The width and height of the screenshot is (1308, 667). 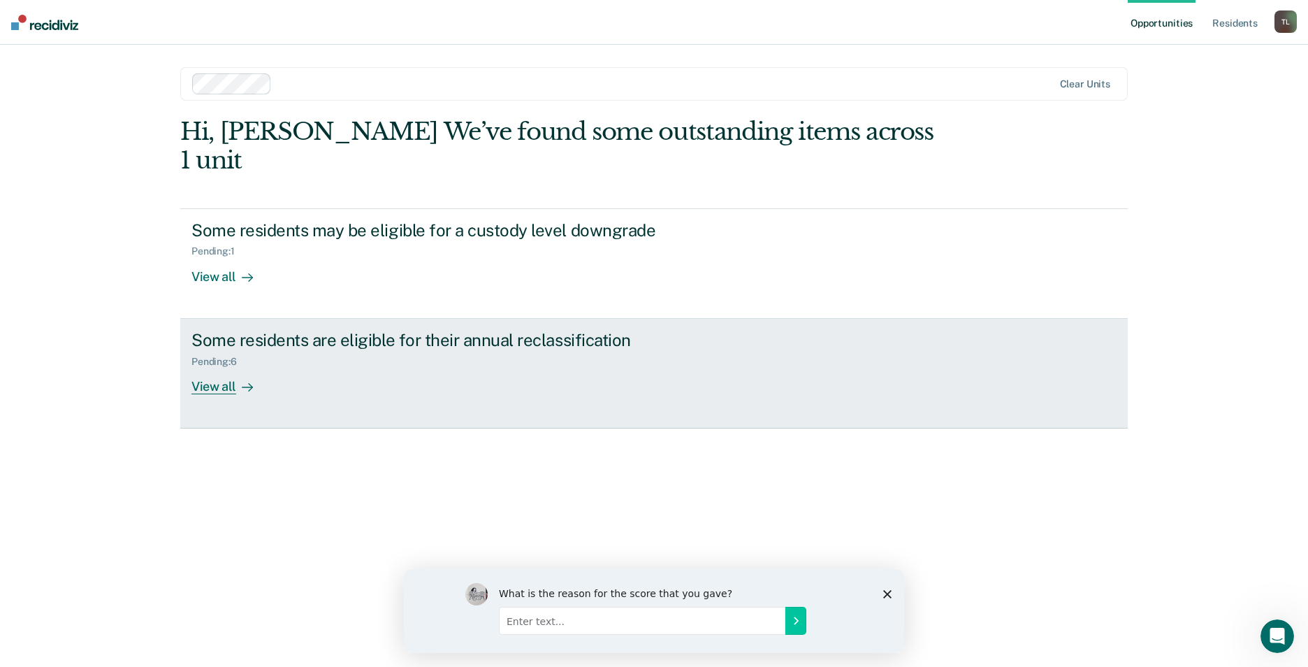 I want to click on div: What is the reason for the score that you gave?, so click(x=257, y=24).